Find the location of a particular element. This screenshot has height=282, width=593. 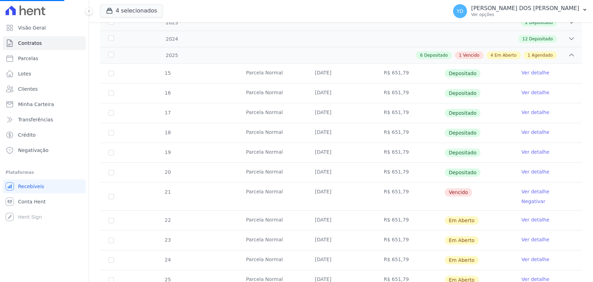

span: 19 is located at coordinates (167, 152).